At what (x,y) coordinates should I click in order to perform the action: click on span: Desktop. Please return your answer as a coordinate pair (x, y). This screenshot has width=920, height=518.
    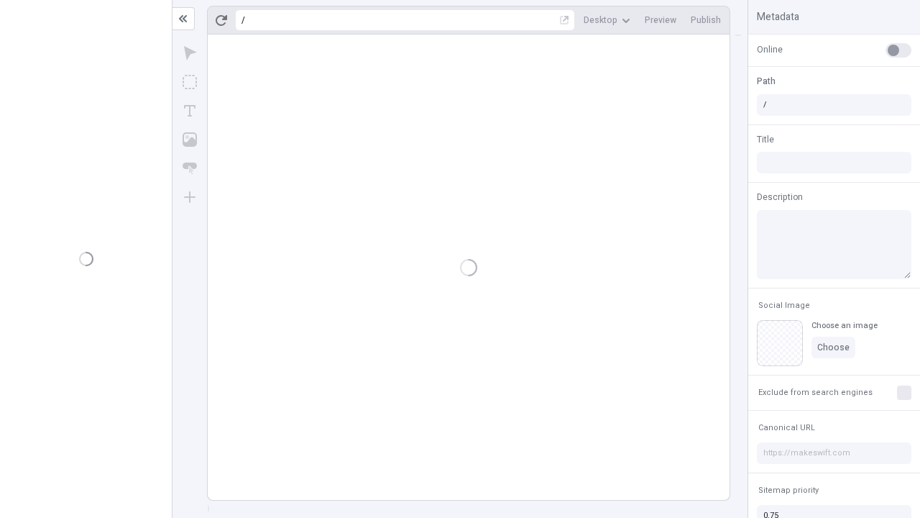
    Looking at the image, I should click on (600, 20).